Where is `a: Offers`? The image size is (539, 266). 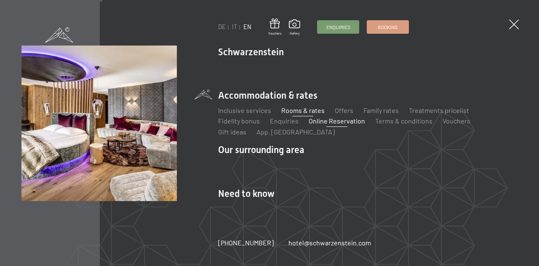 a: Offers is located at coordinates (344, 110).